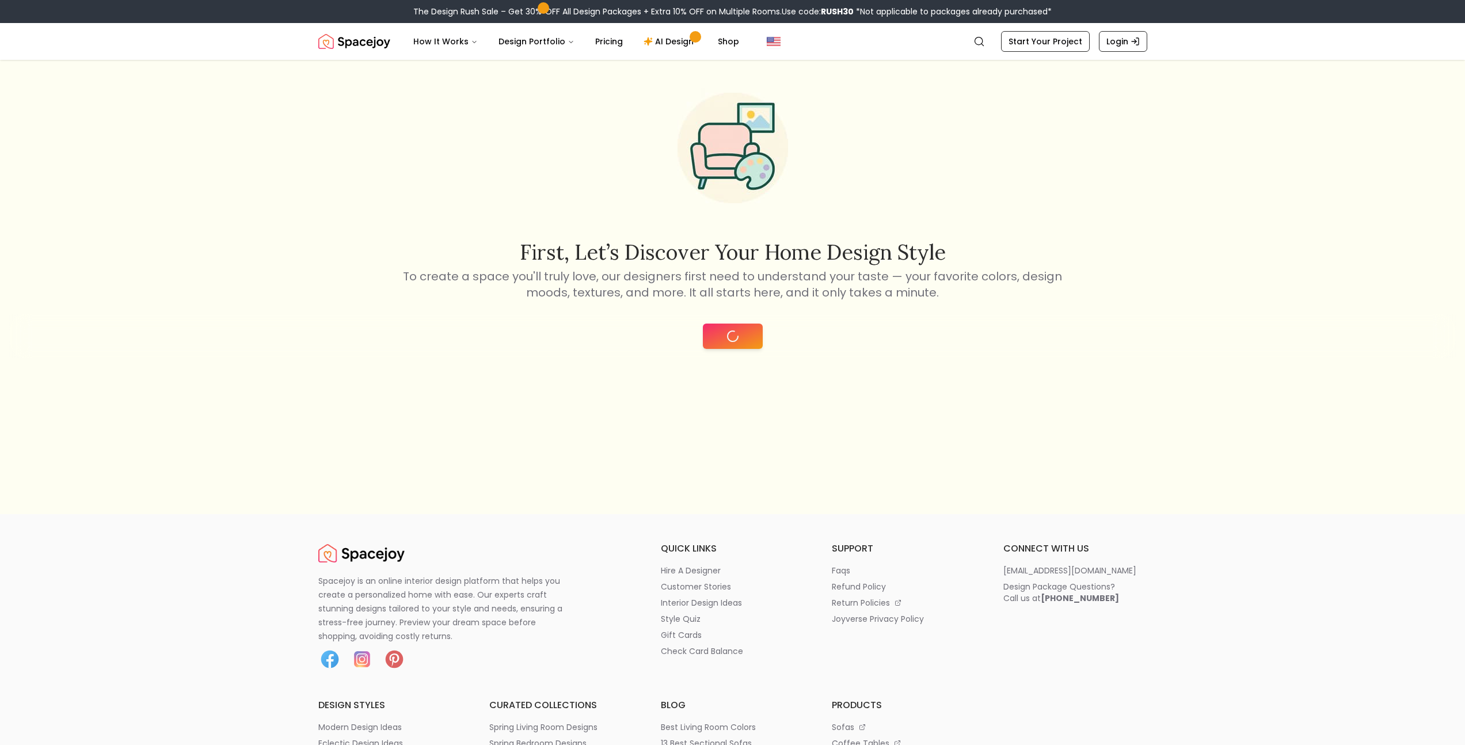  Describe the element at coordinates (733, 41) in the screenshot. I see `nav: Global` at that location.